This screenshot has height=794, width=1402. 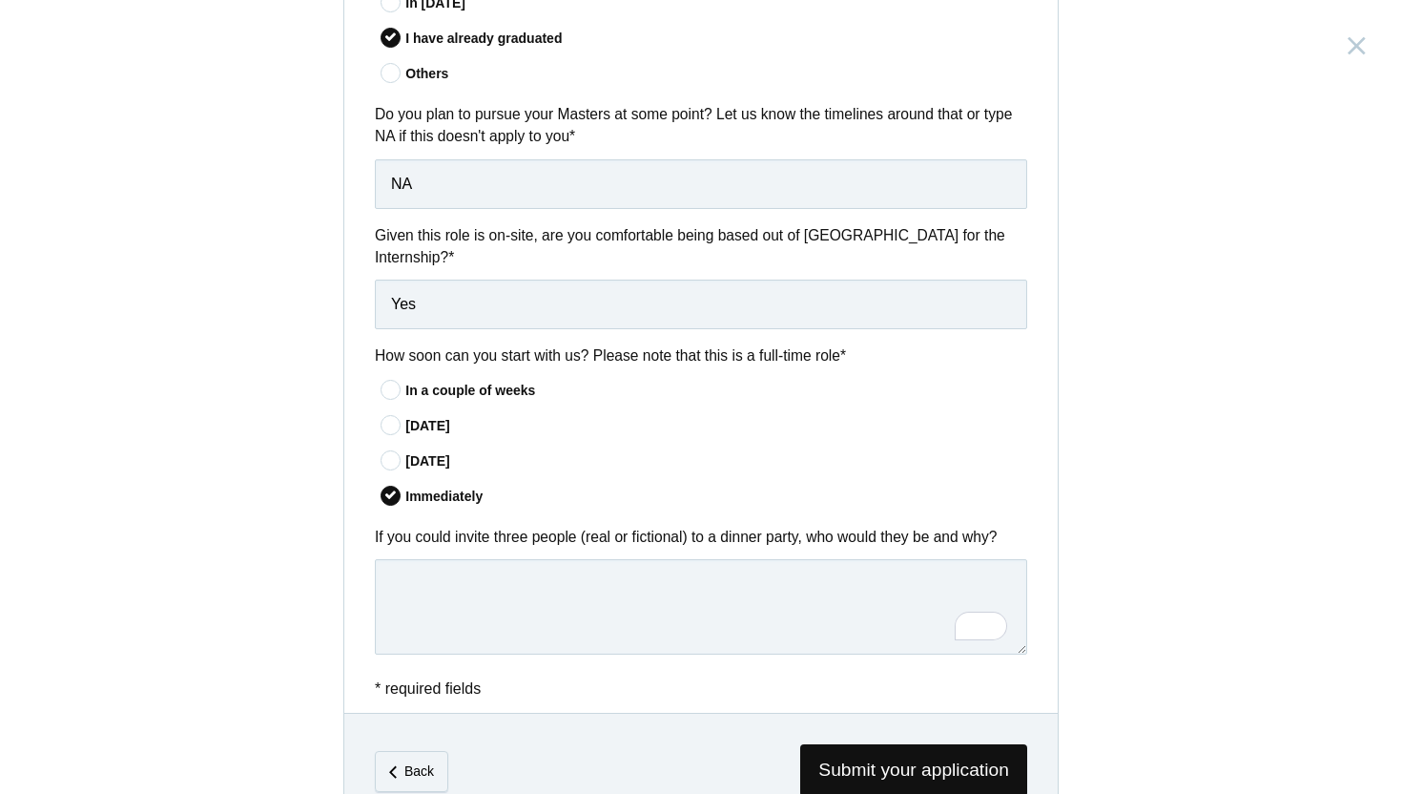 What do you see at coordinates (716, 390) in the screenshot?
I see `div: In a couple of weeks` at bounding box center [716, 390].